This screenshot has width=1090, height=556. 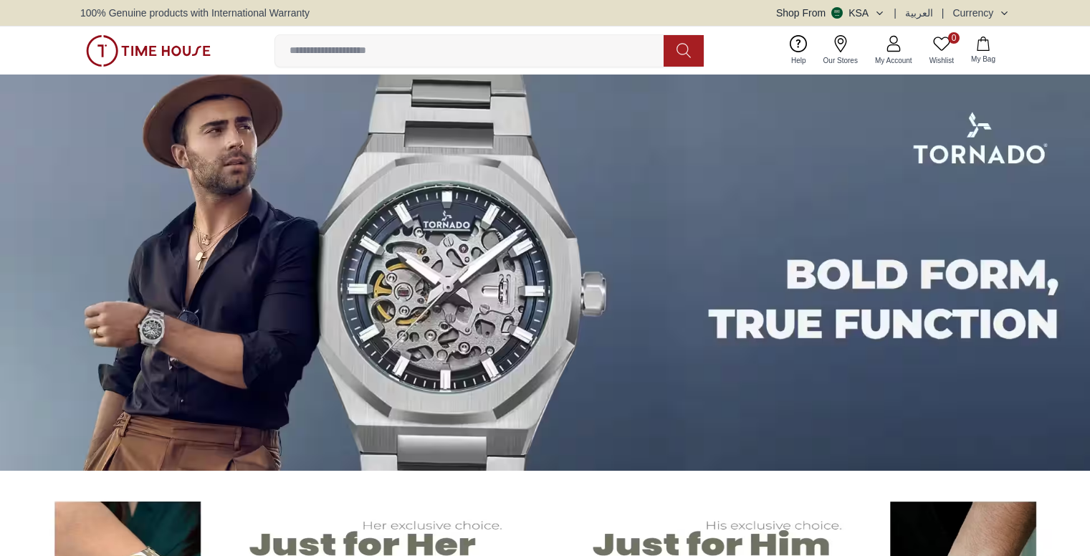 I want to click on span: 0, so click(x=953, y=38).